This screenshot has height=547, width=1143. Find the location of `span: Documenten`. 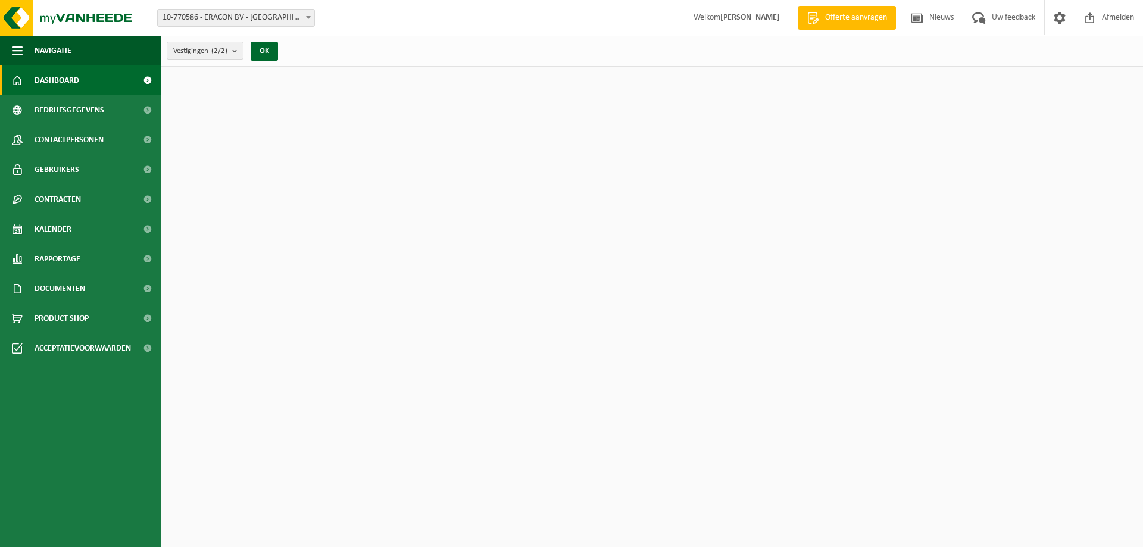

span: Documenten is located at coordinates (60, 289).